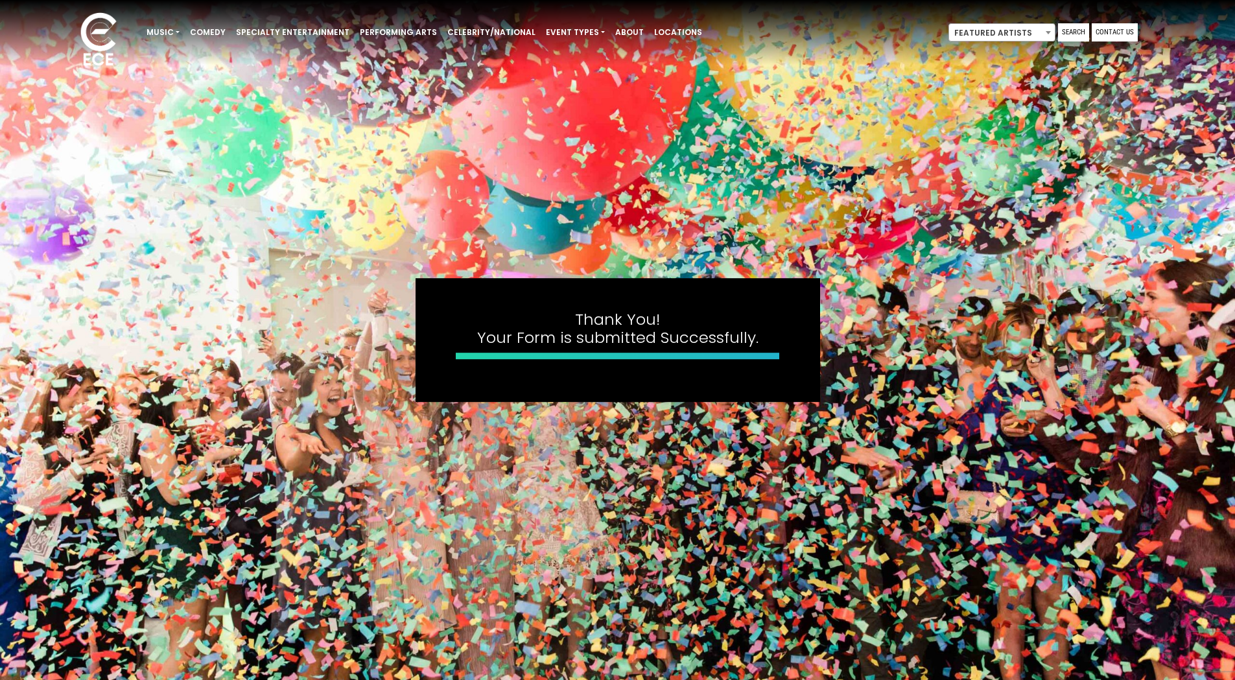  I want to click on a: Contact Us, so click(1115, 32).